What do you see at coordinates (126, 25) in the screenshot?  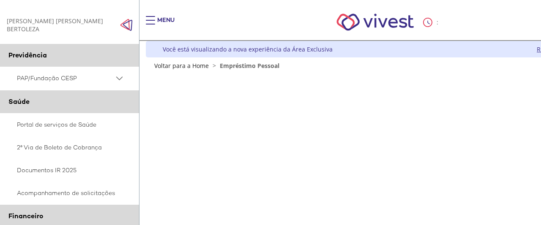 I see `span: Click to close side navigation.` at bounding box center [126, 25].